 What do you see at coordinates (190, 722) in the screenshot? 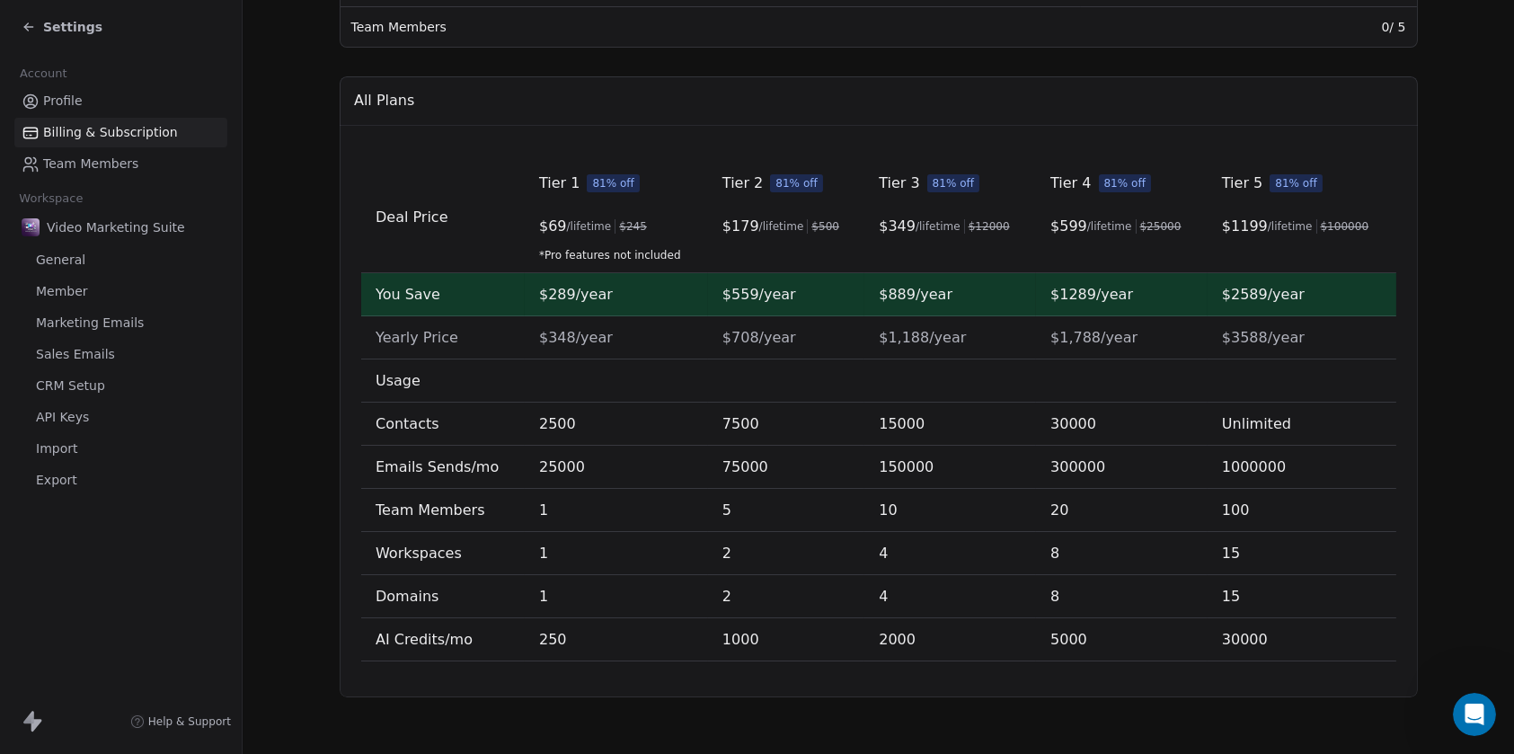
I see `span: Help & Support` at bounding box center [190, 722].